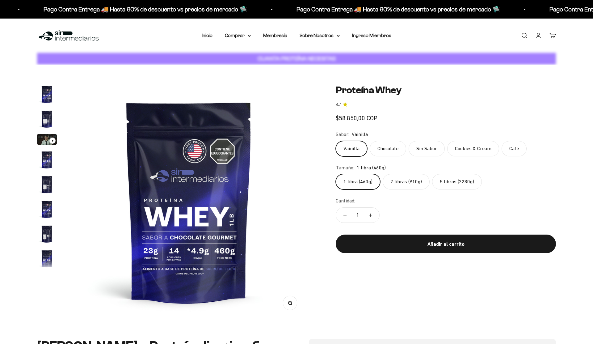  What do you see at coordinates (275, 35) in the screenshot?
I see `a: Membresía` at bounding box center [275, 35].